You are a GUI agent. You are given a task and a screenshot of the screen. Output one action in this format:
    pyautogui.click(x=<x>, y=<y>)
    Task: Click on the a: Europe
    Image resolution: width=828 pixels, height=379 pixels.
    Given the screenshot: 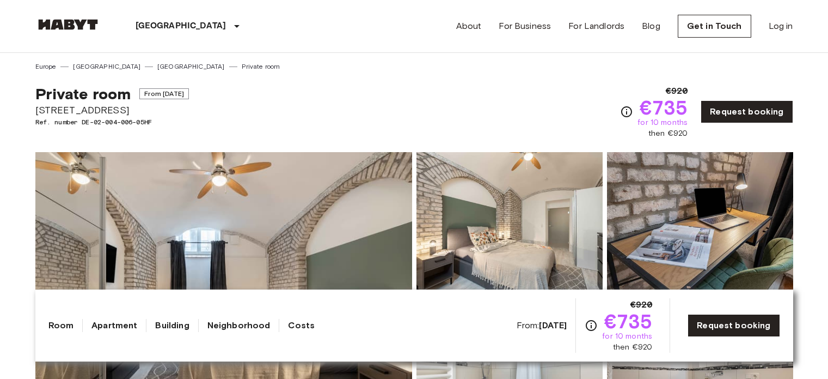 What is the action you would take?
    pyautogui.click(x=46, y=66)
    